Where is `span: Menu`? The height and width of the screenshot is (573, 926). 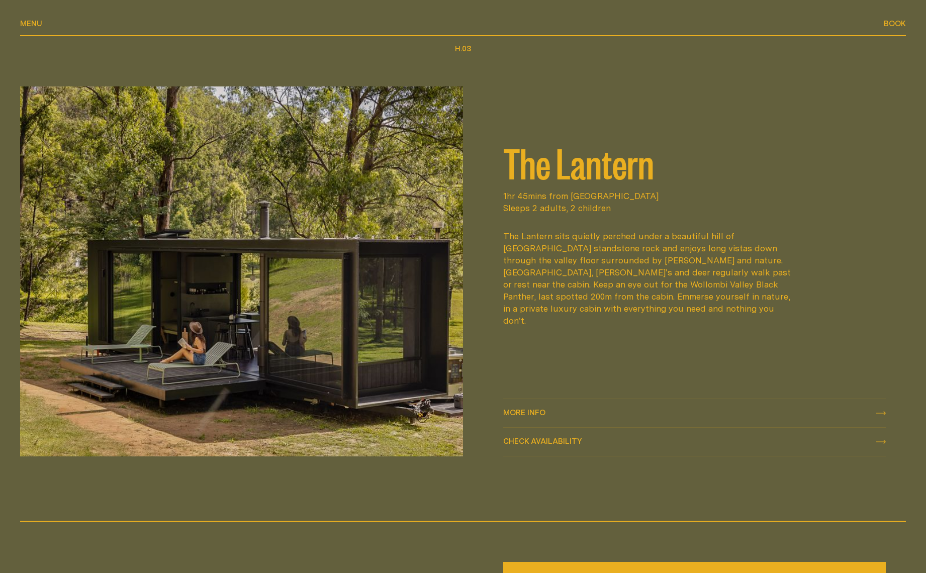 span: Menu is located at coordinates (31, 23).